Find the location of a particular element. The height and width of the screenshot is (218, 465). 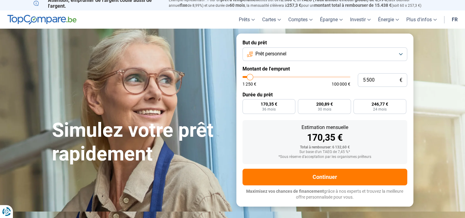

button: Continuer is located at coordinates (325, 177).